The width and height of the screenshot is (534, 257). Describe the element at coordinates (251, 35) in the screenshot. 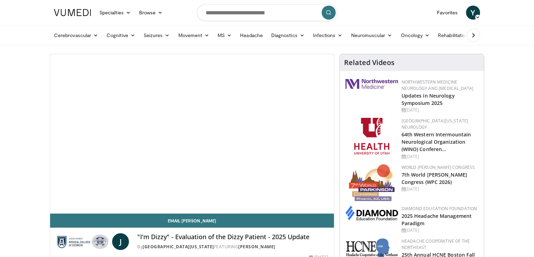

I see `a: Headache` at that location.